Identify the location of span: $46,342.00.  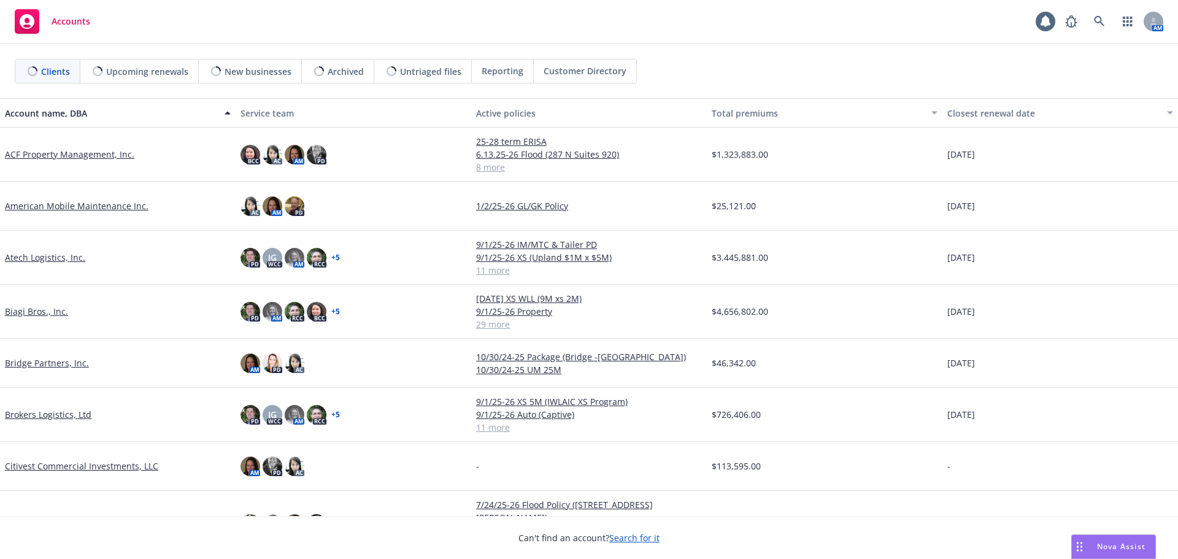
(734, 363).